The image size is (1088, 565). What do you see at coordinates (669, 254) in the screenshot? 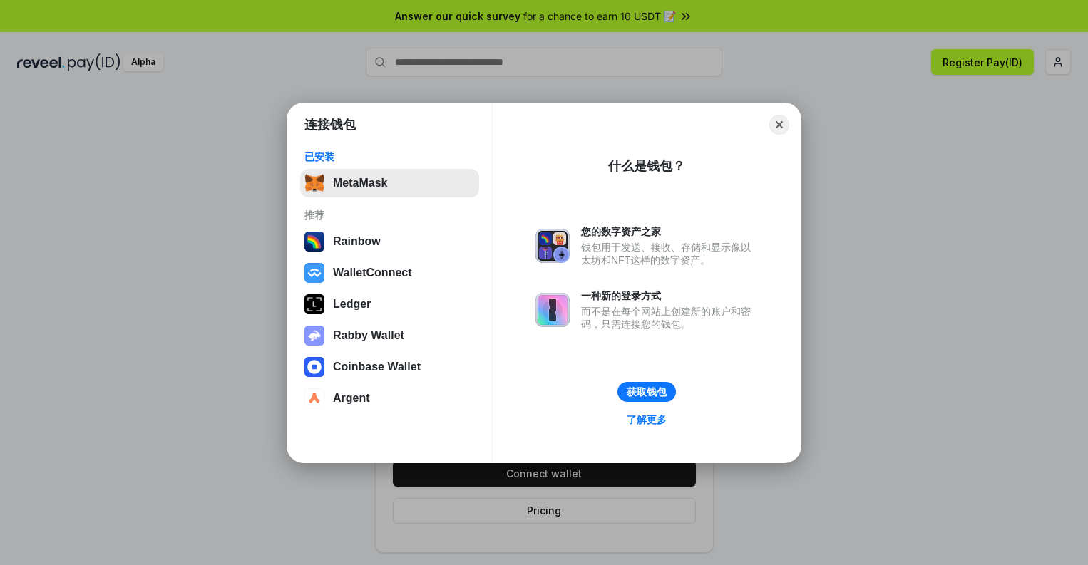
I see `div: 钱包用于发送、接收、存储和显示像以太坊和NFT这样的数字资产。` at bounding box center [669, 254].